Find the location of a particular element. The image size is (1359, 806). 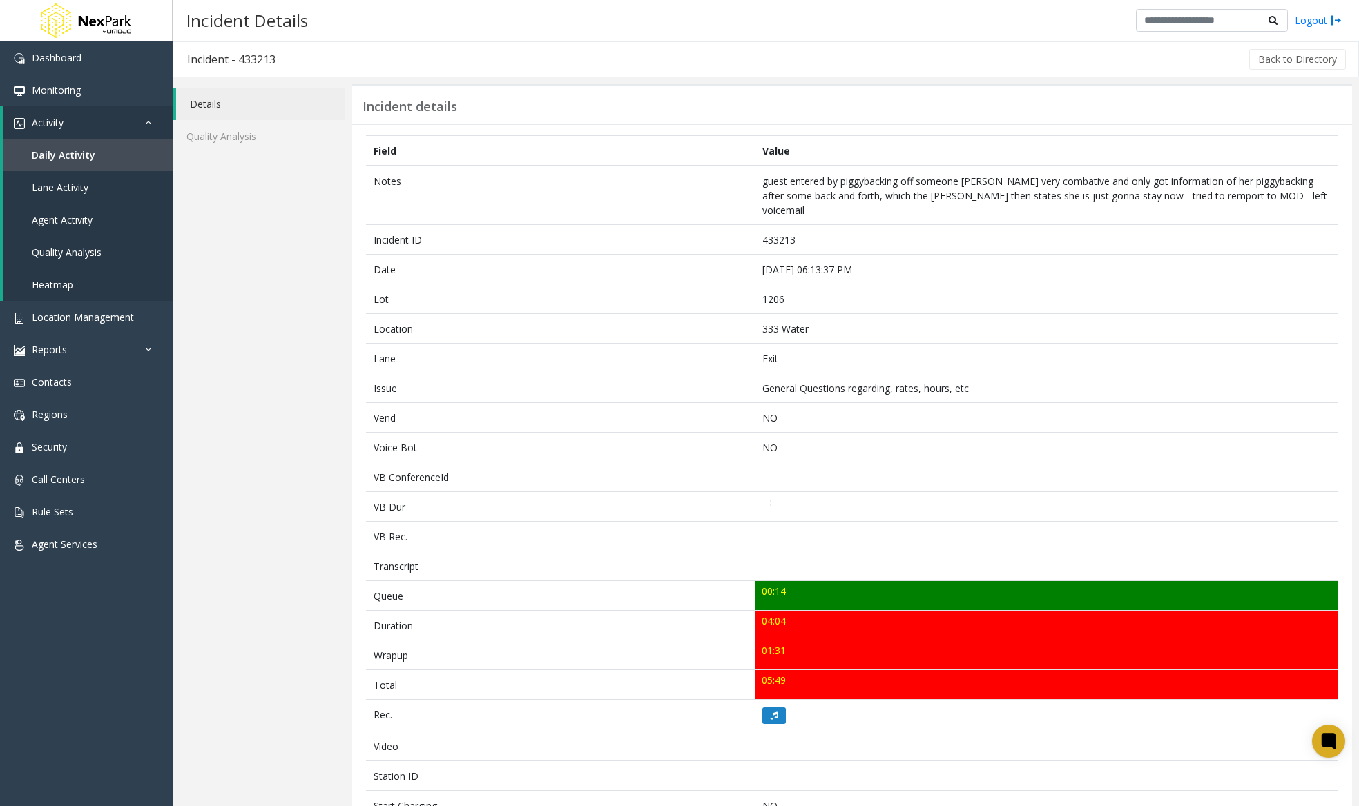

td: Vend is located at coordinates (560, 418).